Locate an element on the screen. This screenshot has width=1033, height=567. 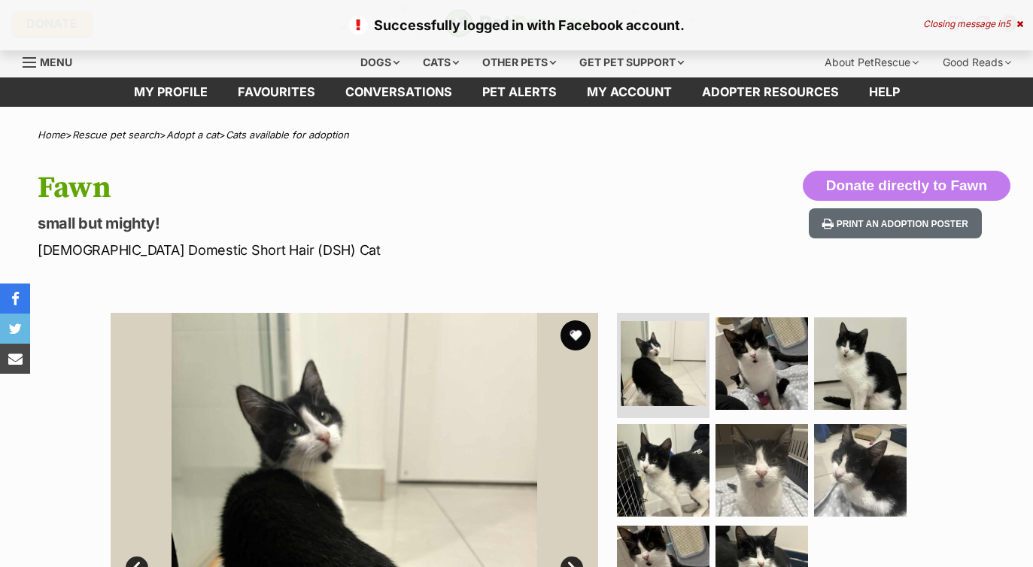
div: Get pet support is located at coordinates (631, 62).